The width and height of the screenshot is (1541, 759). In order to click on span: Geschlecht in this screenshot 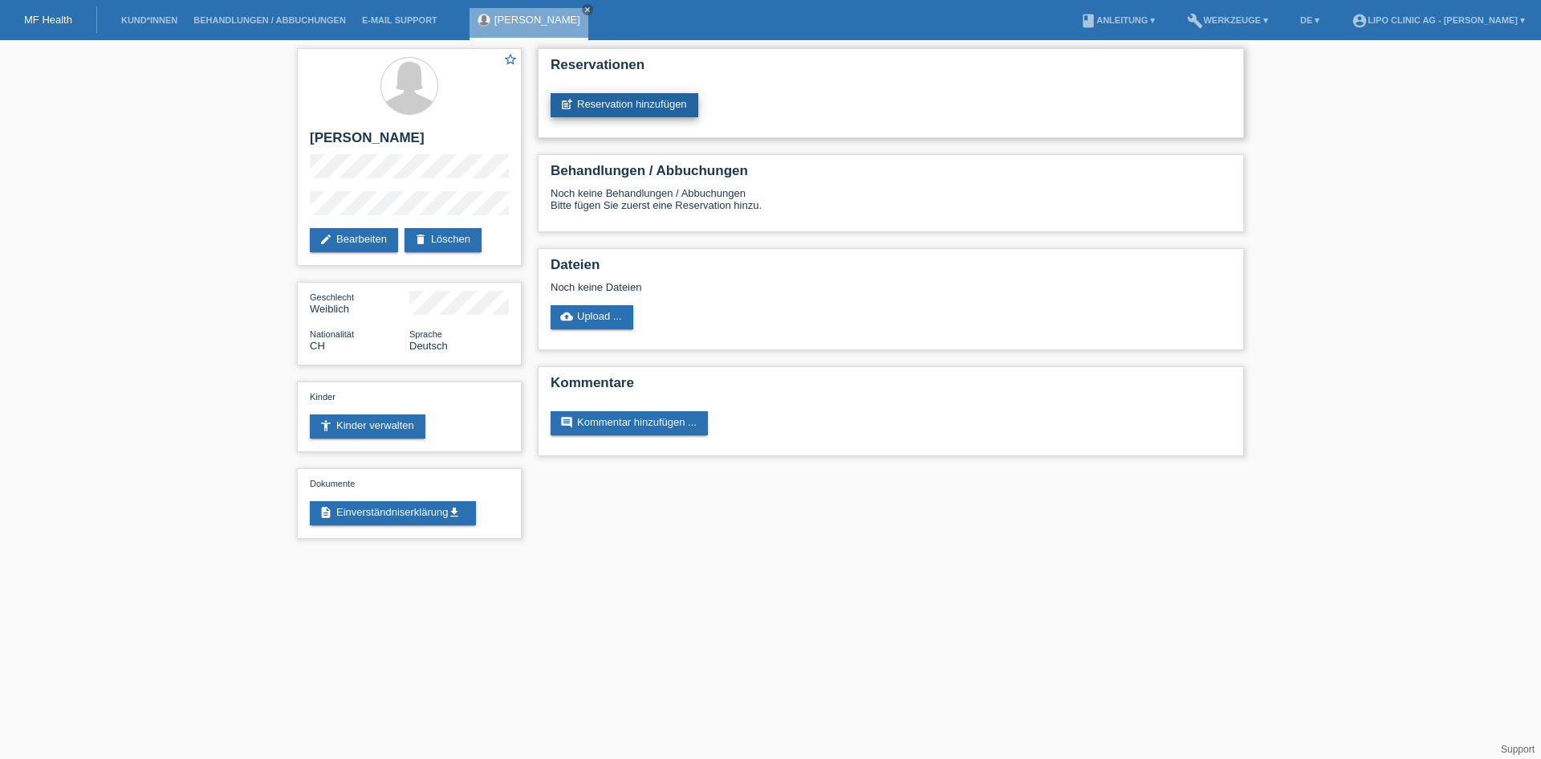, I will do `click(332, 297)`.